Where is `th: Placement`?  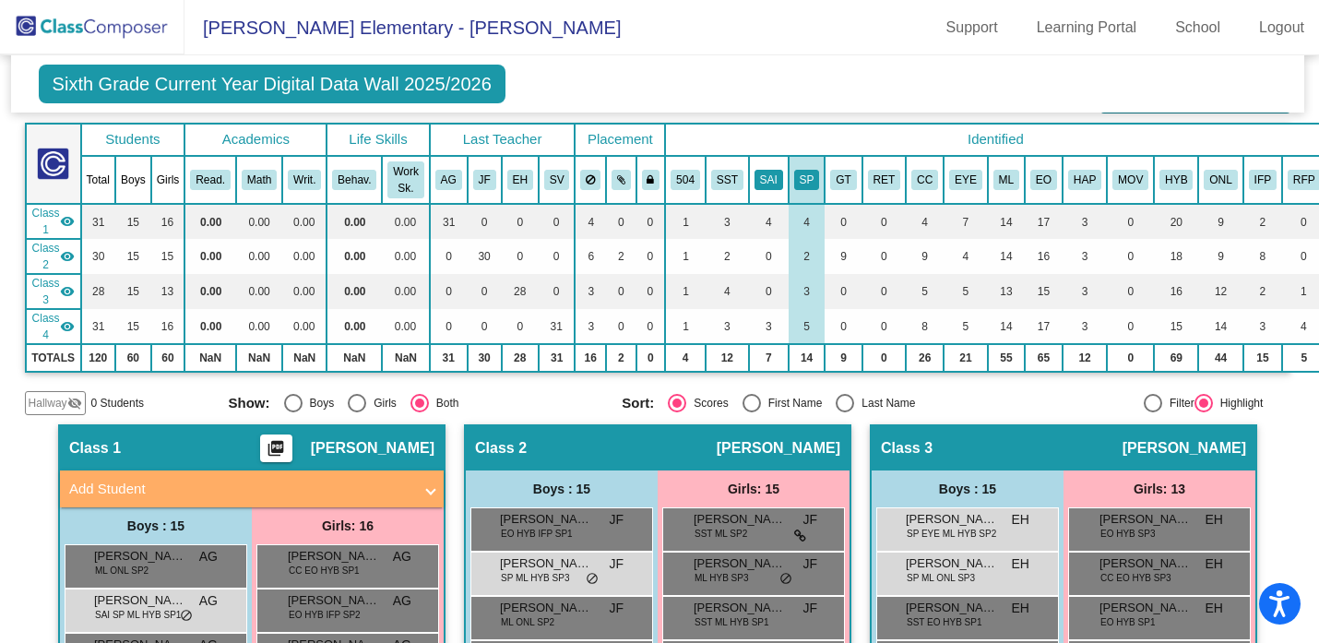 th: Placement is located at coordinates (620, 139).